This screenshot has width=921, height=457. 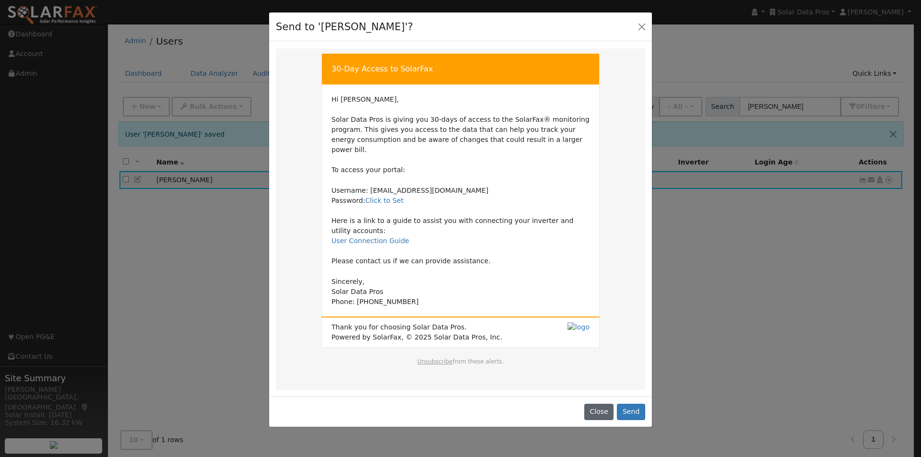 I want to click on td: from these alerts., so click(x=461, y=366).